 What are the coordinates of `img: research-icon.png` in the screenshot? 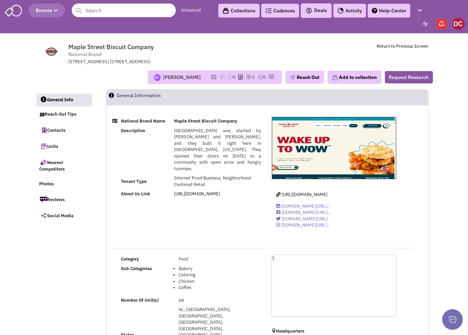 It's located at (272, 77).